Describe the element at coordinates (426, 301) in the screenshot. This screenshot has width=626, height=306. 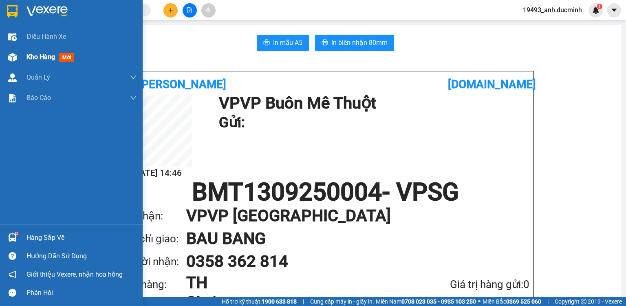
I see `span: Miền Nam` at that location.